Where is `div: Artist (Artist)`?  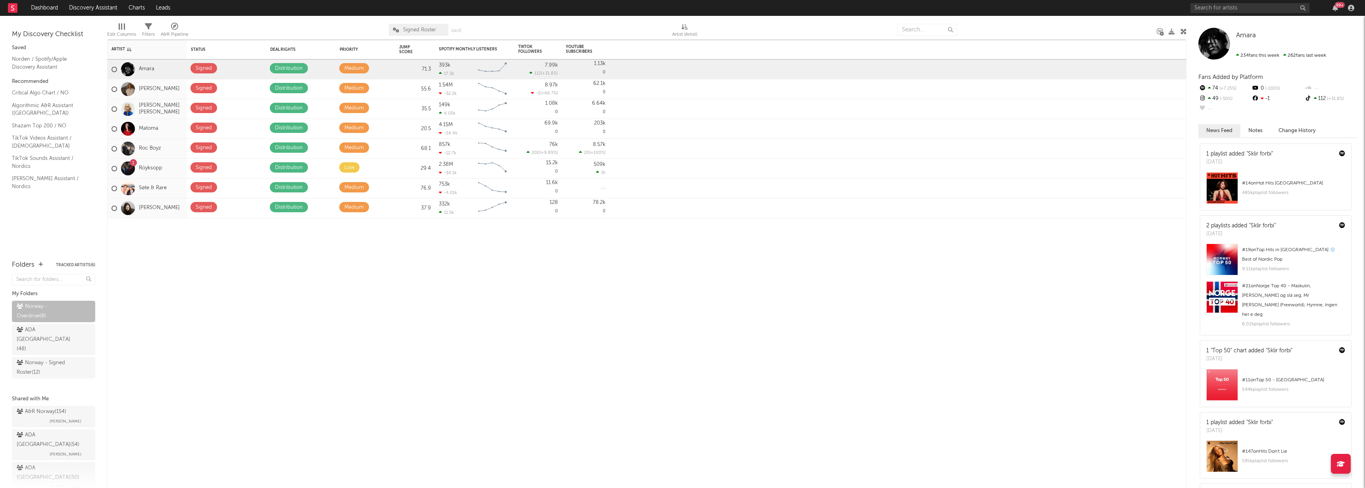 div: Artist (Artist) is located at coordinates (684, 31).